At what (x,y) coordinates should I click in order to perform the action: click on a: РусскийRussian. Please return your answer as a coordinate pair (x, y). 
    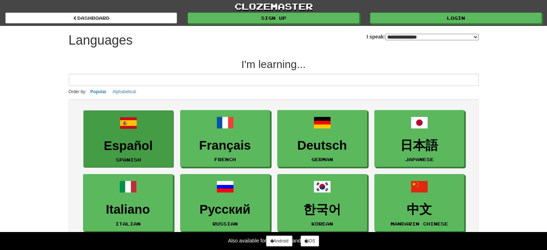
    Looking at the image, I should click on (225, 202).